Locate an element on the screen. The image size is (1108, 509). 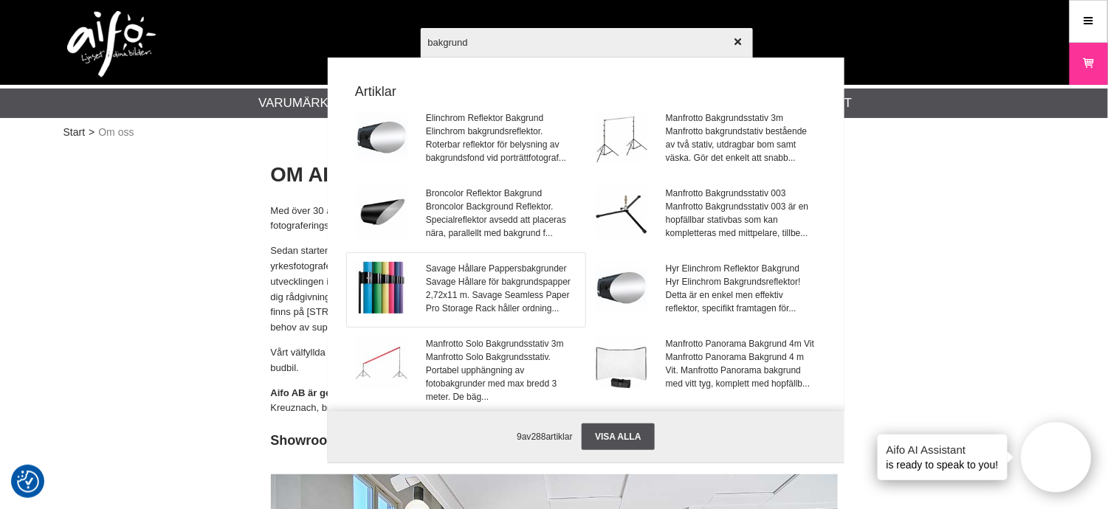
span: Manfrotto Panorama Bakgrund 4 m Vit. Manfrotto Panorama bakgrund med vitt tyg, komplett med hopfä... is located at coordinates (740, 370).